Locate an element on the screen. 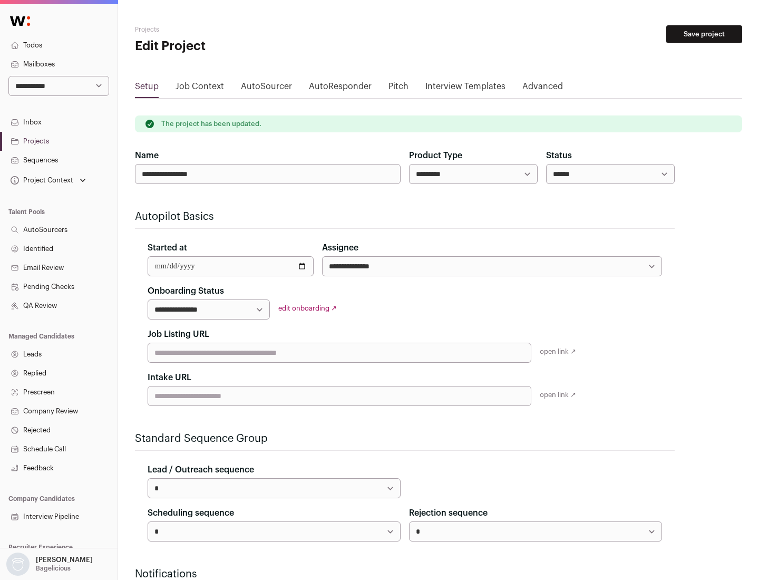 Image resolution: width=759 pixels, height=580 pixels. label: Job Listing URL is located at coordinates (178, 334).